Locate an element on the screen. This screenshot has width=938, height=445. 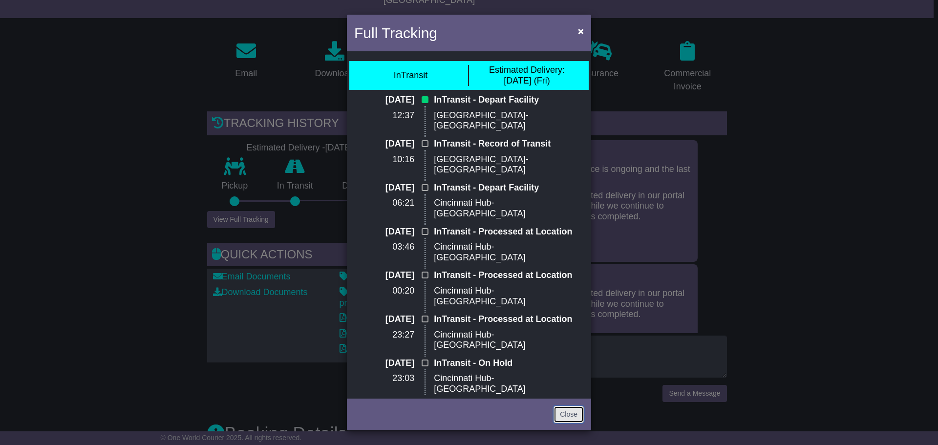
h4: Full Tracking is located at coordinates (396, 33).